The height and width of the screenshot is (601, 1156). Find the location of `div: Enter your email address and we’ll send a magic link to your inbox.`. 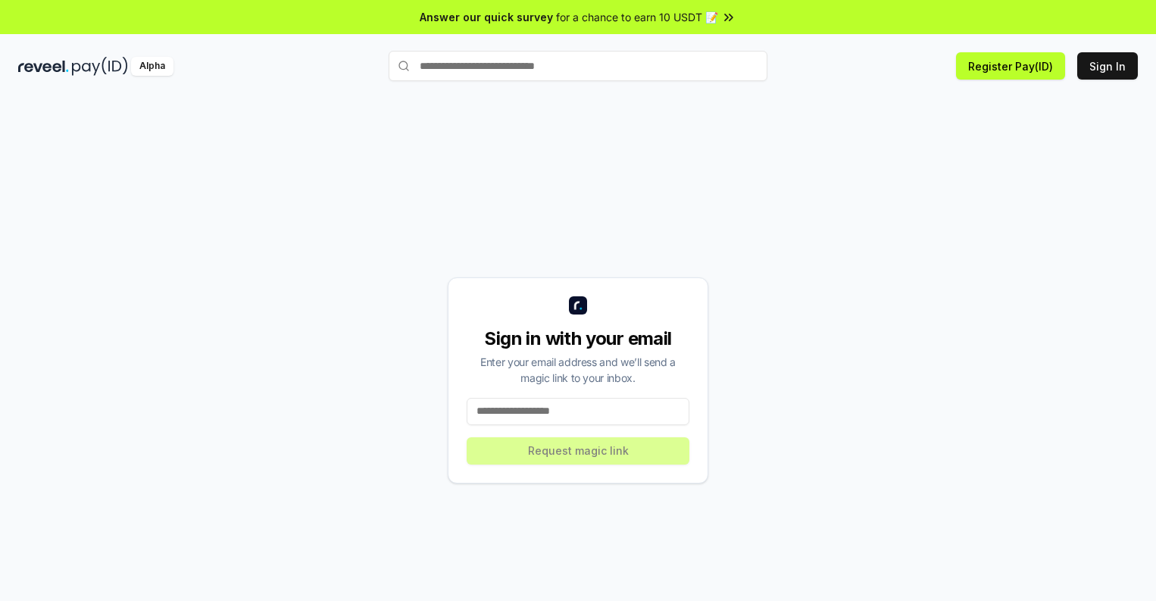

div: Enter your email address and we’ll send a magic link to your inbox. is located at coordinates (578, 370).